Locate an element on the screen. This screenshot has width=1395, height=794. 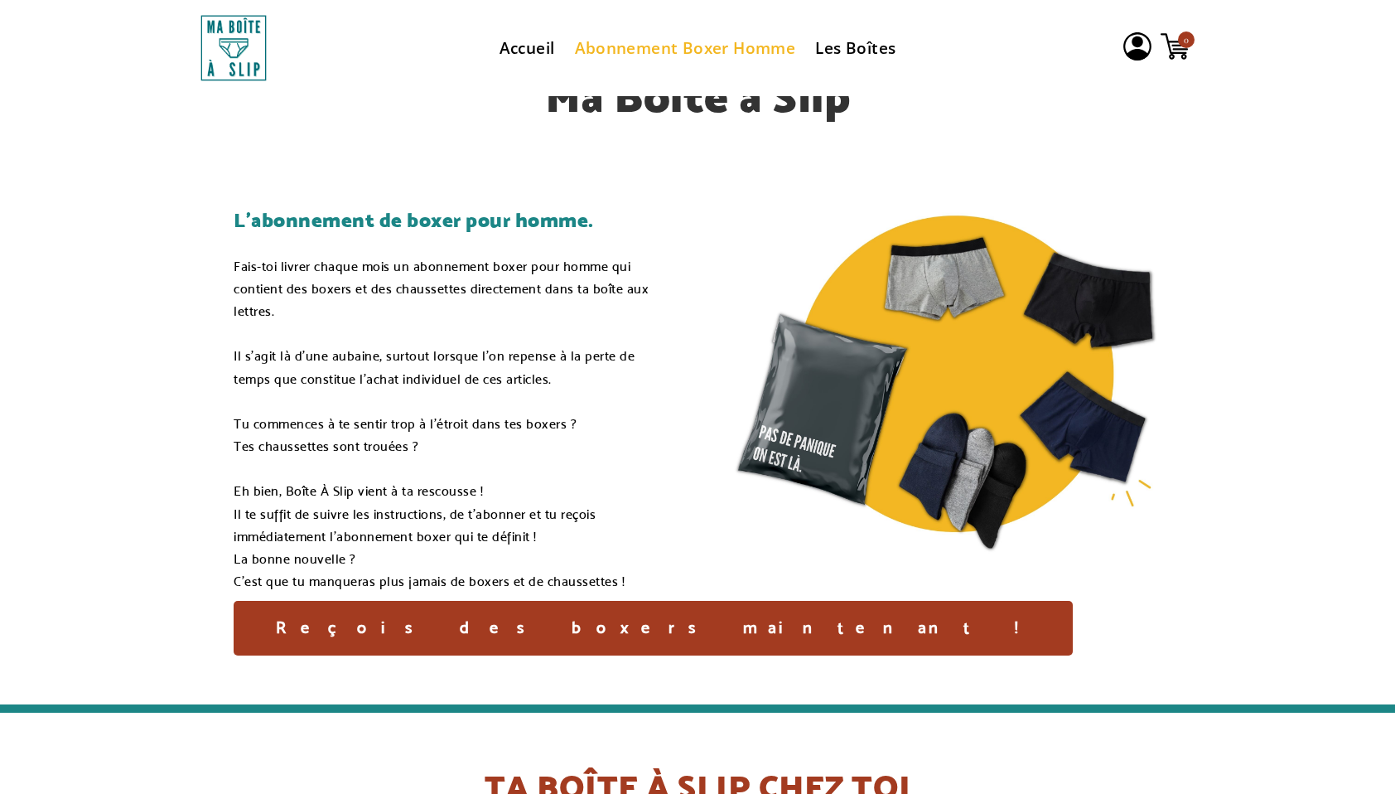
span: La bonne nouvelle ? is located at coordinates (295, 558).